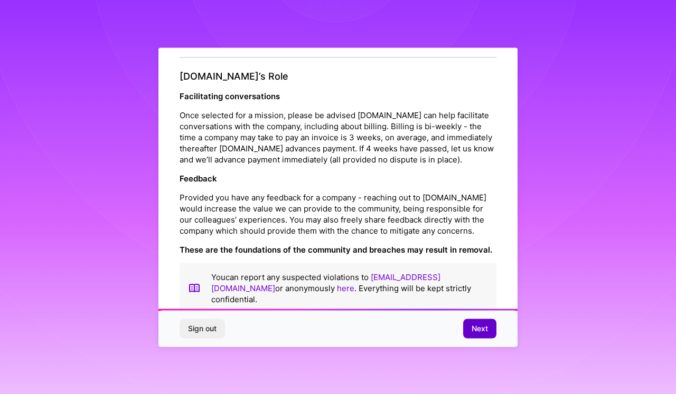  What do you see at coordinates (198, 178) in the screenshot?
I see `strong: Feedback` at bounding box center [198, 178].